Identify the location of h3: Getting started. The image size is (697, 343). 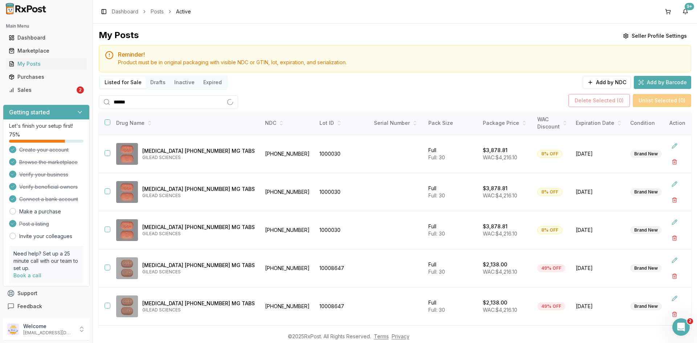
(29, 112).